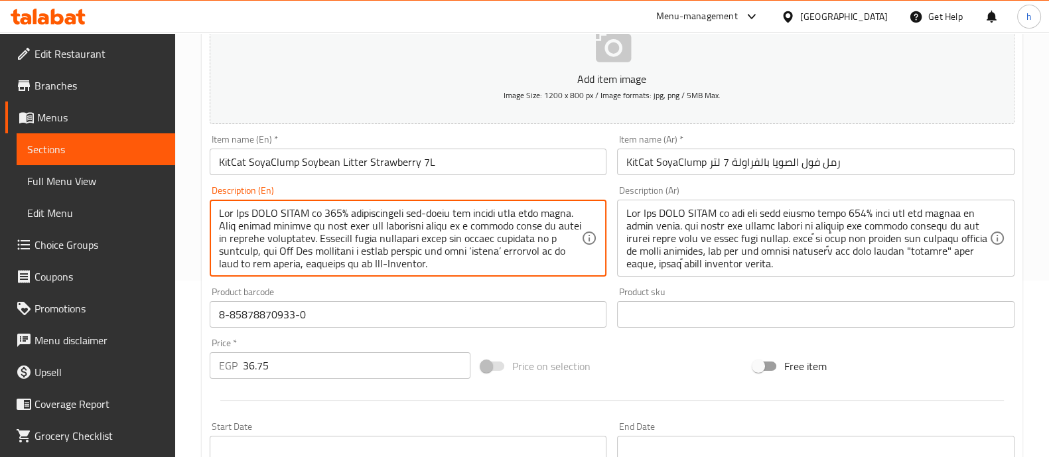 The height and width of the screenshot is (457, 1049). What do you see at coordinates (100, 277) in the screenshot?
I see `span: Coupons` at bounding box center [100, 277].